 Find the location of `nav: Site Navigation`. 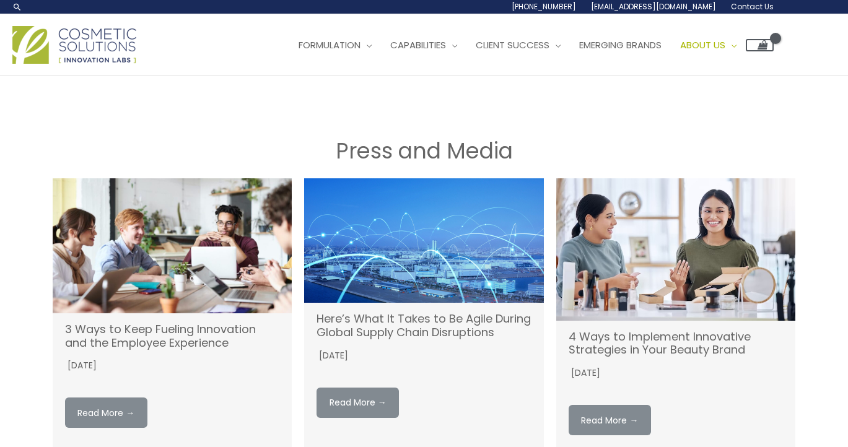

nav: Site Navigation is located at coordinates (526, 45).